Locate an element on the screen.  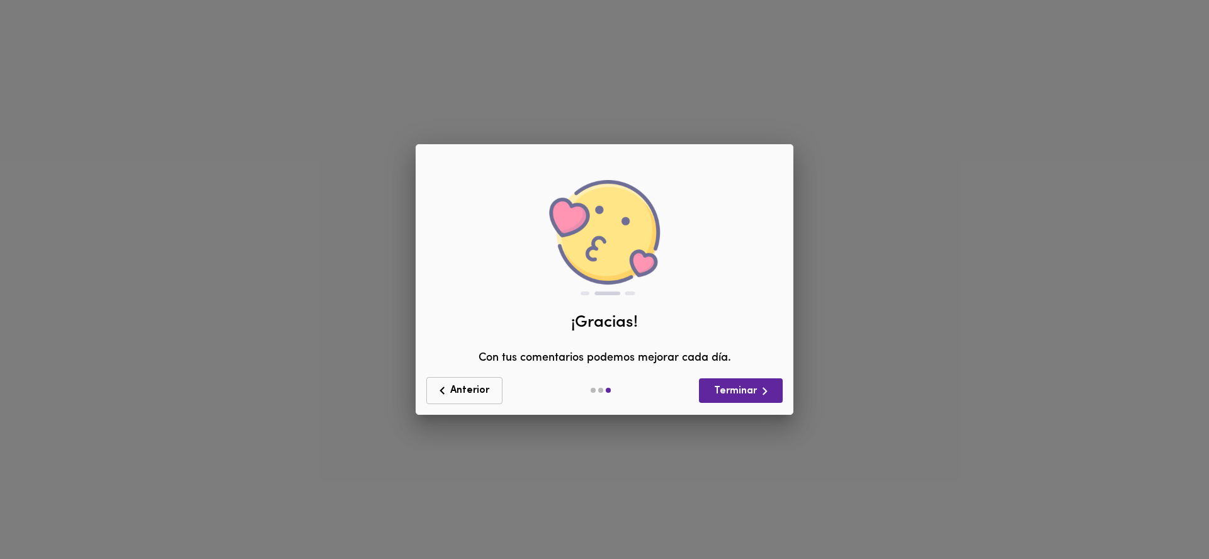
span: Terminar is located at coordinates (741, 391).